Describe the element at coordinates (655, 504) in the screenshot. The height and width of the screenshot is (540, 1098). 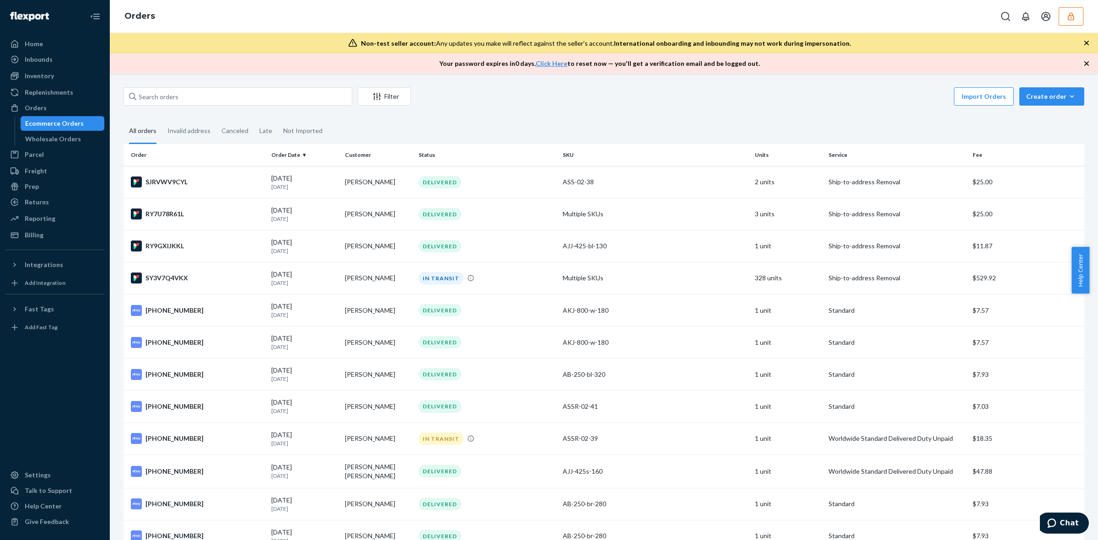
I see `div: AB-250-br-280` at that location.